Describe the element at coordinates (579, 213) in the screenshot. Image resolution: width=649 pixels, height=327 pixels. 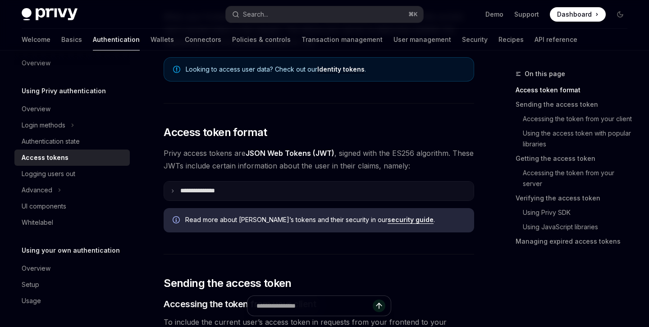
I see `a: Using Privy SDK` at that location.